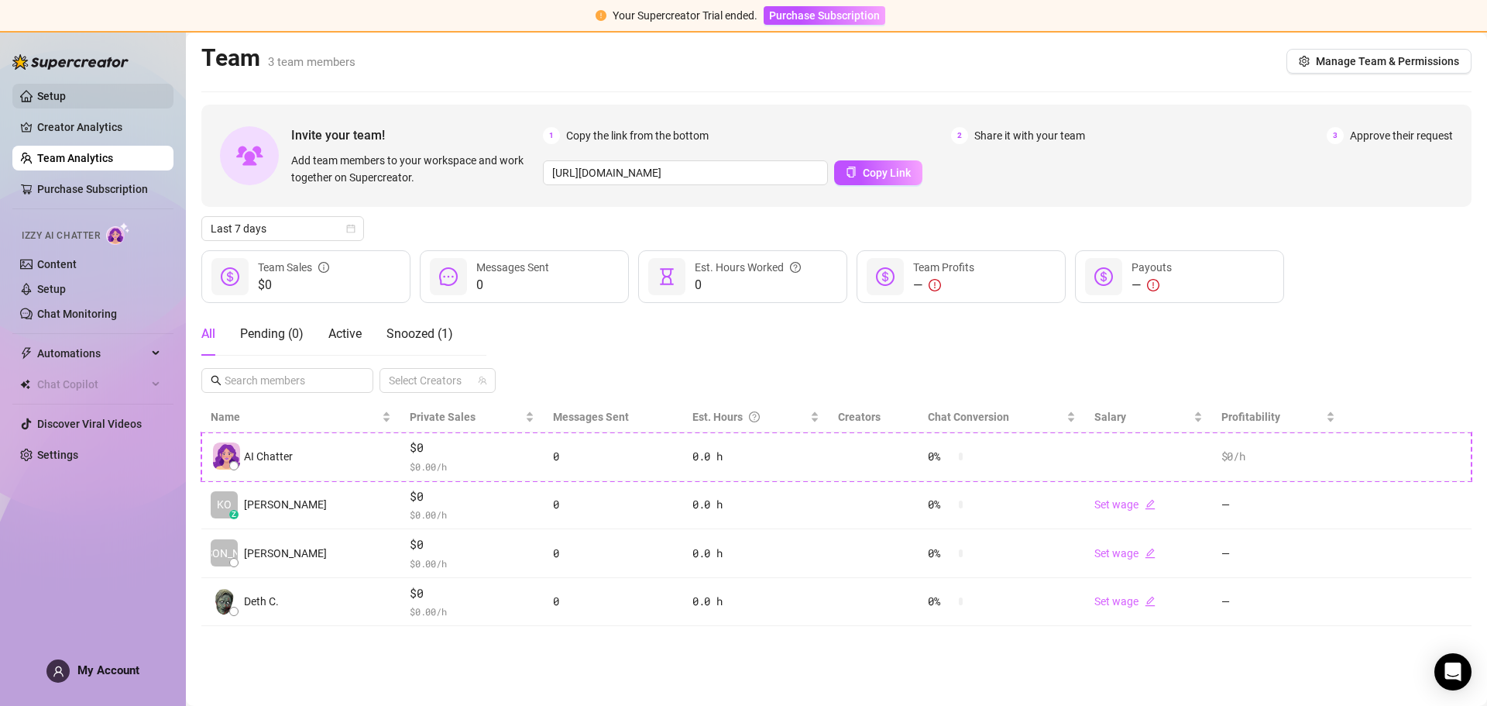 This screenshot has height=706, width=1487. I want to click on span: 3 team members, so click(311, 62).